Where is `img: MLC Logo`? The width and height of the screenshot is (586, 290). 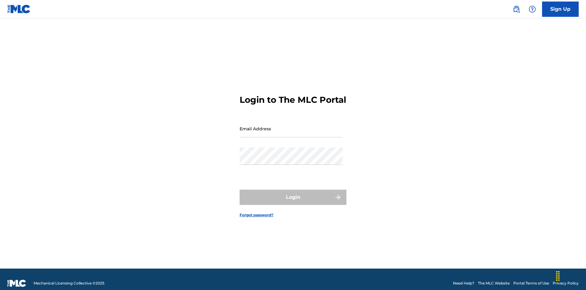
img: MLC Logo is located at coordinates (19, 9).